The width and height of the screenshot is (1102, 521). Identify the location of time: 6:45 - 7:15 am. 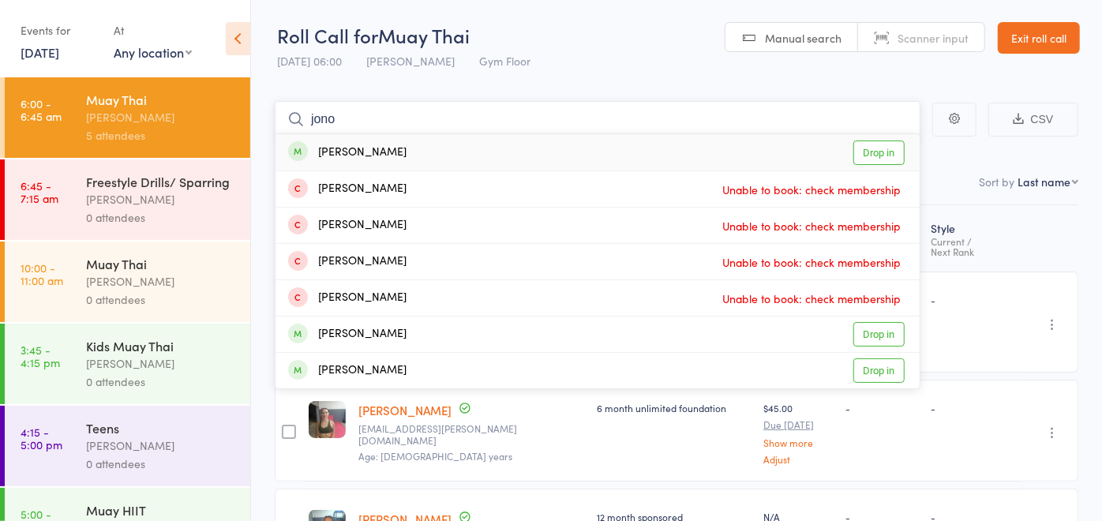
(39, 192).